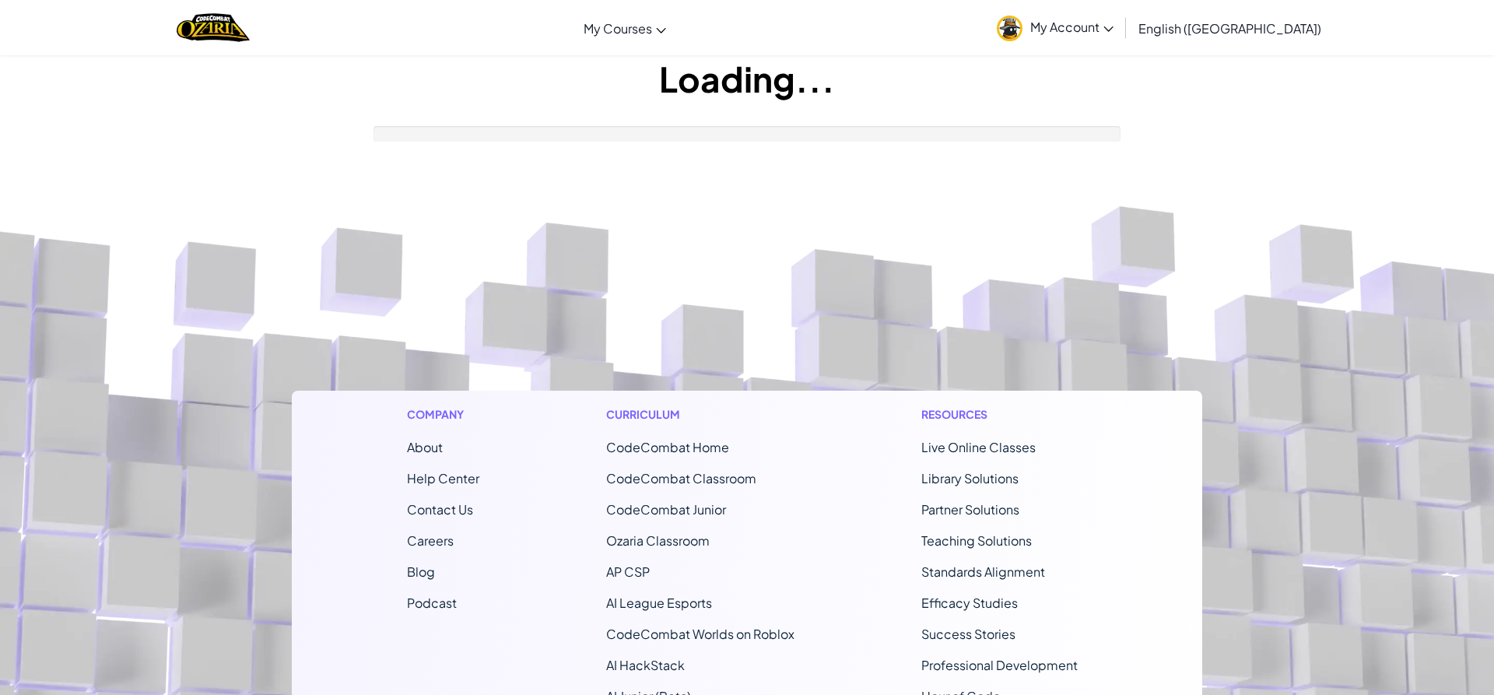 The width and height of the screenshot is (1494, 695). I want to click on span: My Courses, so click(618, 28).